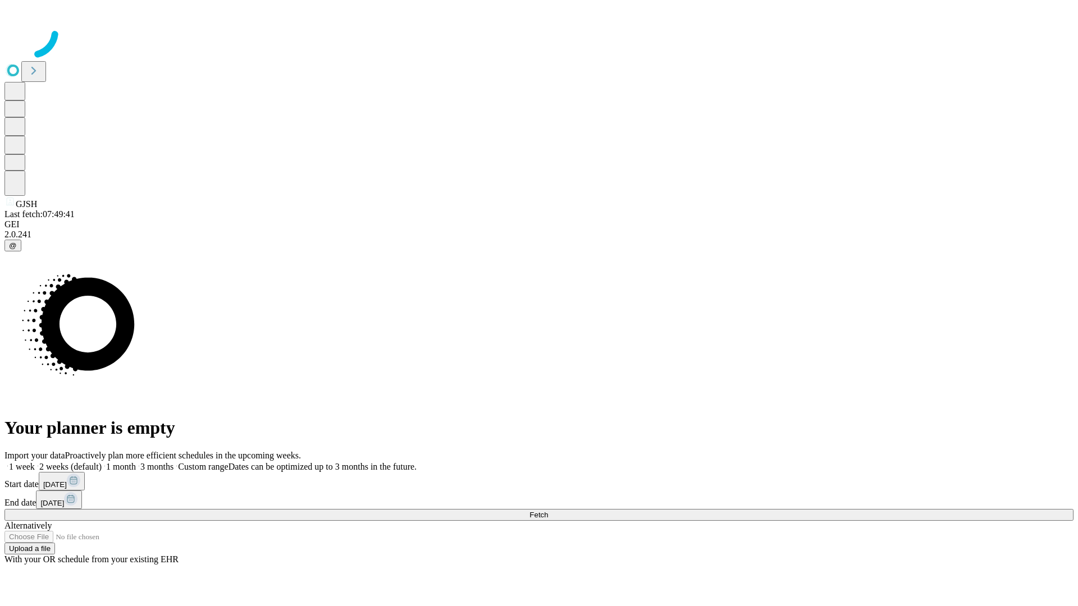 The image size is (1078, 606). Describe the element at coordinates (121, 466) in the screenshot. I see `span: 1 month` at that location.